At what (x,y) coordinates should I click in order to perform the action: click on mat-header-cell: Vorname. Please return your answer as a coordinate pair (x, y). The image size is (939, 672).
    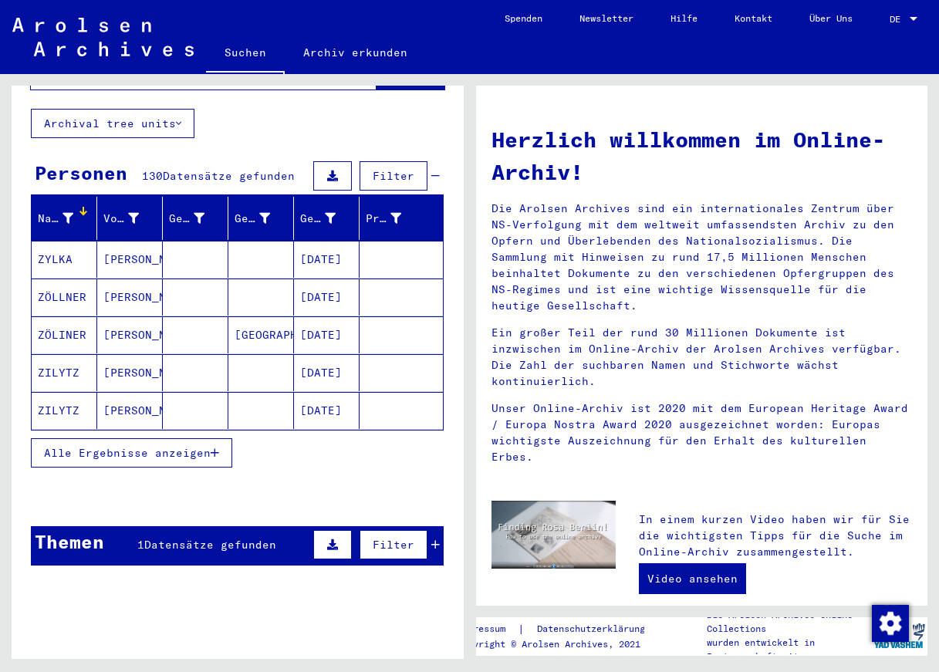
    Looking at the image, I should click on (130, 218).